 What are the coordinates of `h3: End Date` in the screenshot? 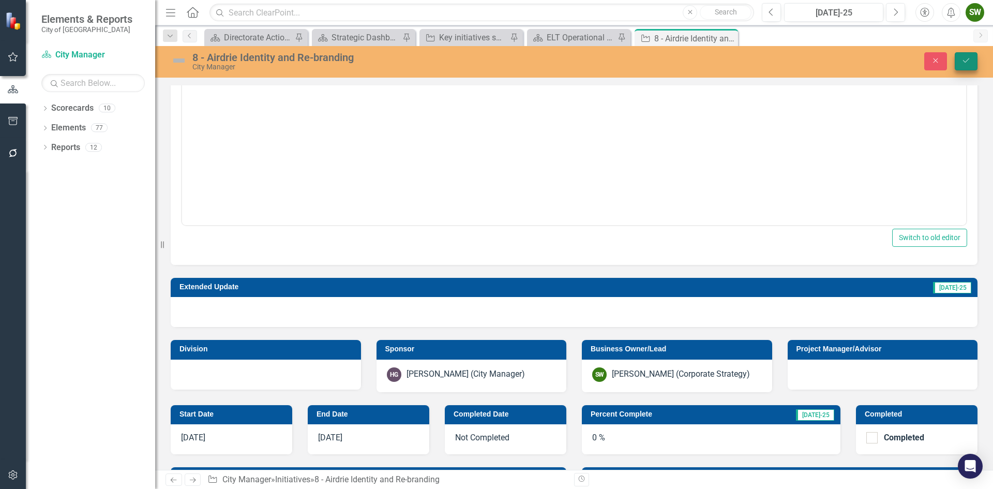 It's located at (370, 414).